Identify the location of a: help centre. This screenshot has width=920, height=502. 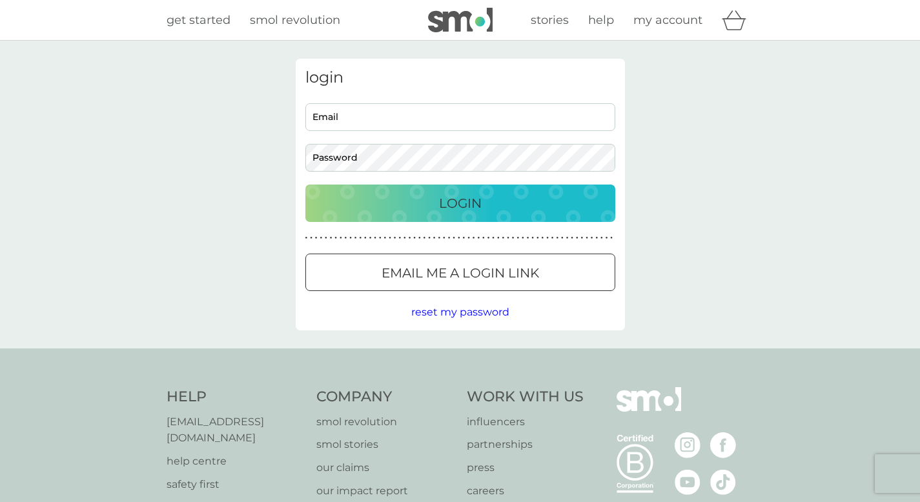
(235, 462).